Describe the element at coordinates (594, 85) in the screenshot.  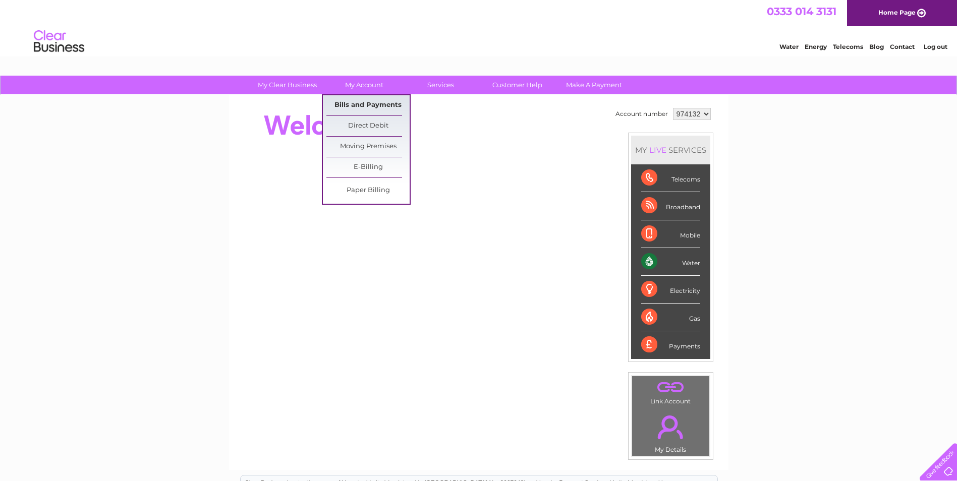
I see `a: Make A Payment` at that location.